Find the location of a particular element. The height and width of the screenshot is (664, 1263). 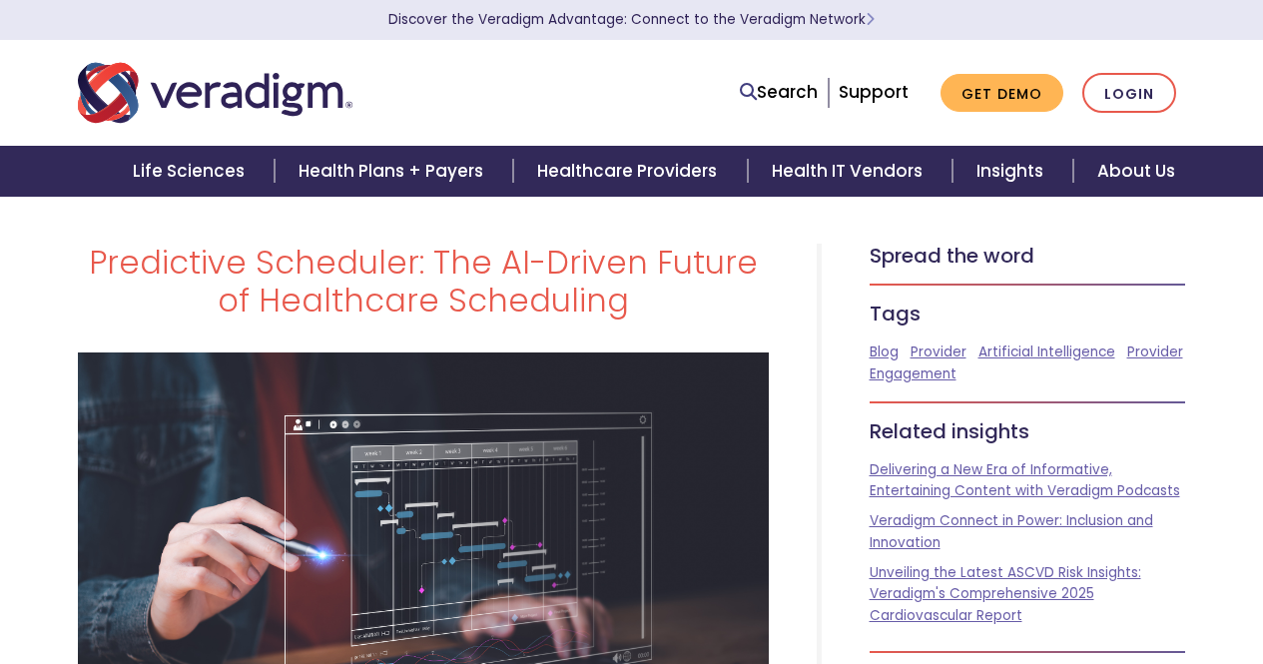

a: Artificial Intelligence is located at coordinates (1046, 351).